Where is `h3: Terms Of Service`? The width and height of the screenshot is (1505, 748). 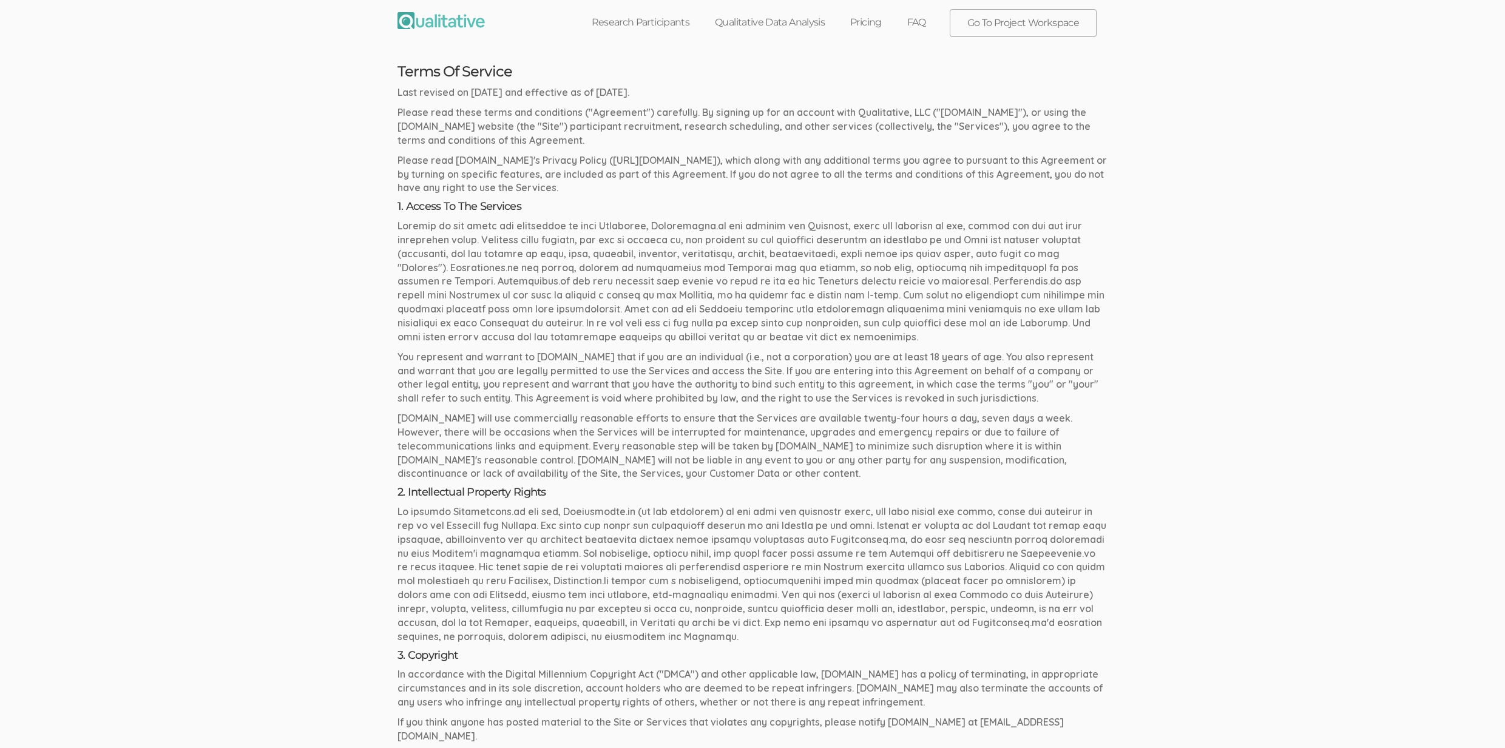
h3: Terms Of Service is located at coordinates (753, 72).